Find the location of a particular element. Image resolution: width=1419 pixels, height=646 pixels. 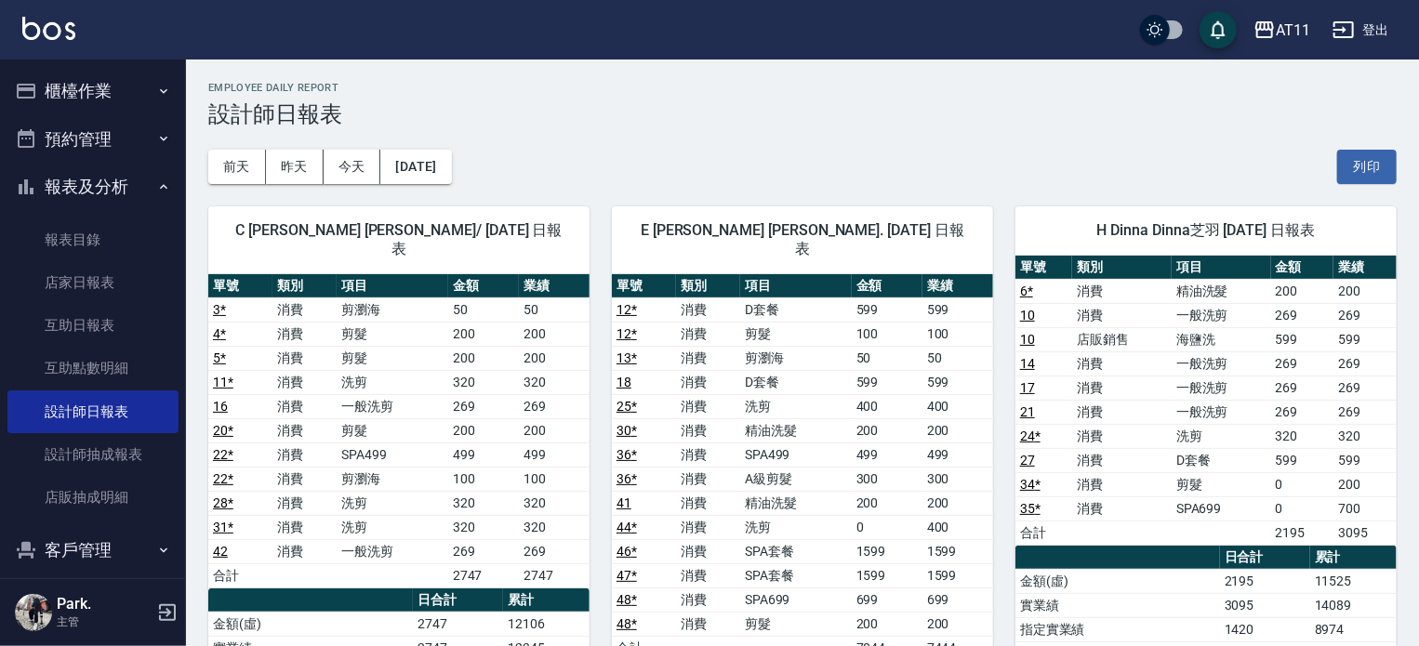

td: 400 is located at coordinates (957, 406).